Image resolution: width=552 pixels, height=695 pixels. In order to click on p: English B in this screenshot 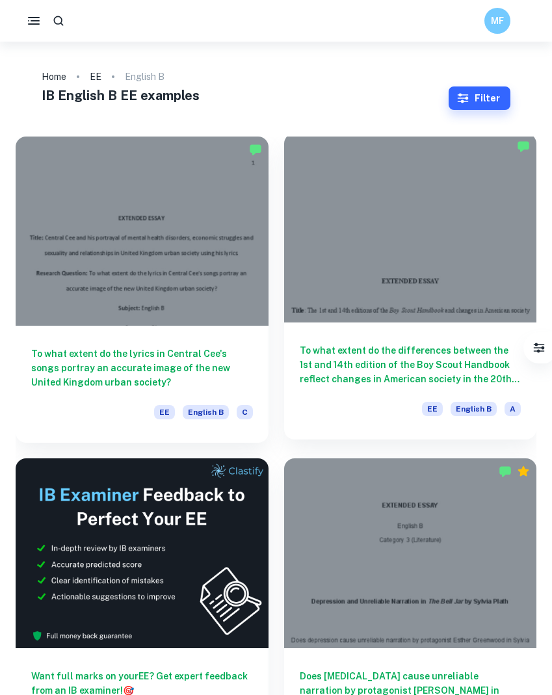, I will do `click(144, 77)`.